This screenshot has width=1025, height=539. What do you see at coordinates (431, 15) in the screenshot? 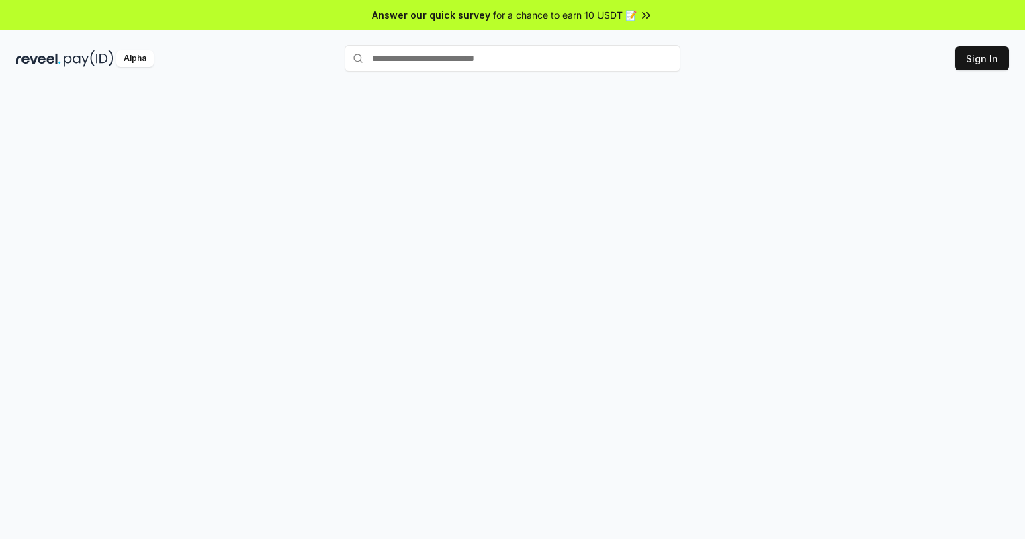
I see `span: Answer our quick survey` at bounding box center [431, 15].